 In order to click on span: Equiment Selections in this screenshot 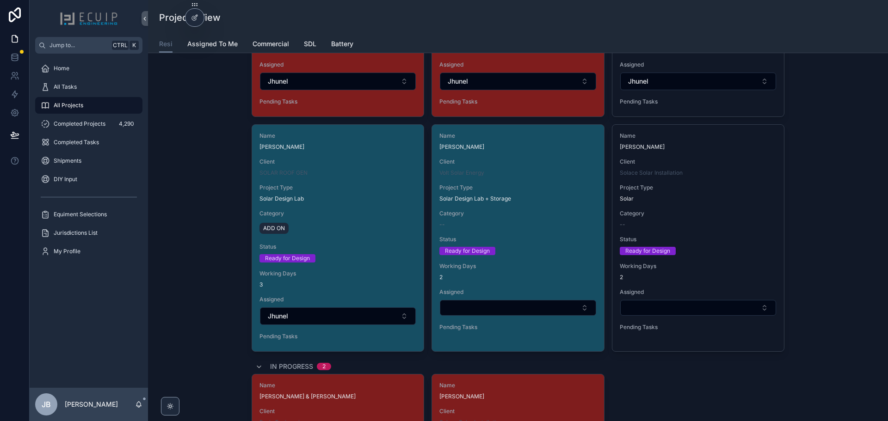, I will do `click(80, 215)`.